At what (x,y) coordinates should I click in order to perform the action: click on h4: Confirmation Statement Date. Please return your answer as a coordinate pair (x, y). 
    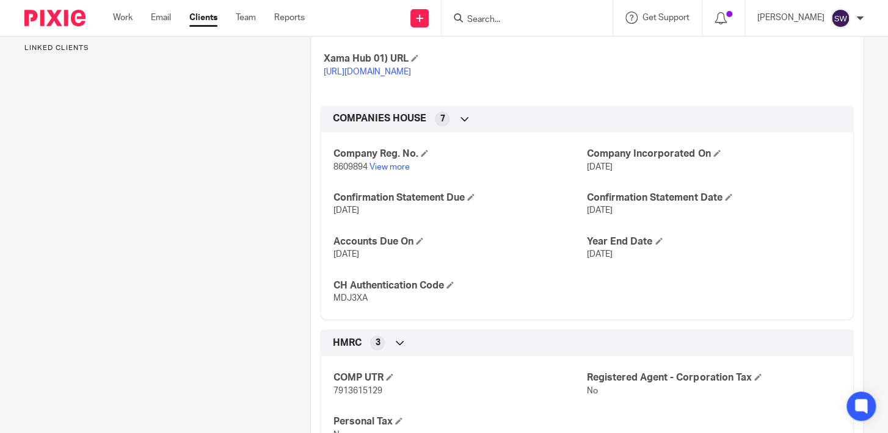
    Looking at the image, I should click on (714, 198).